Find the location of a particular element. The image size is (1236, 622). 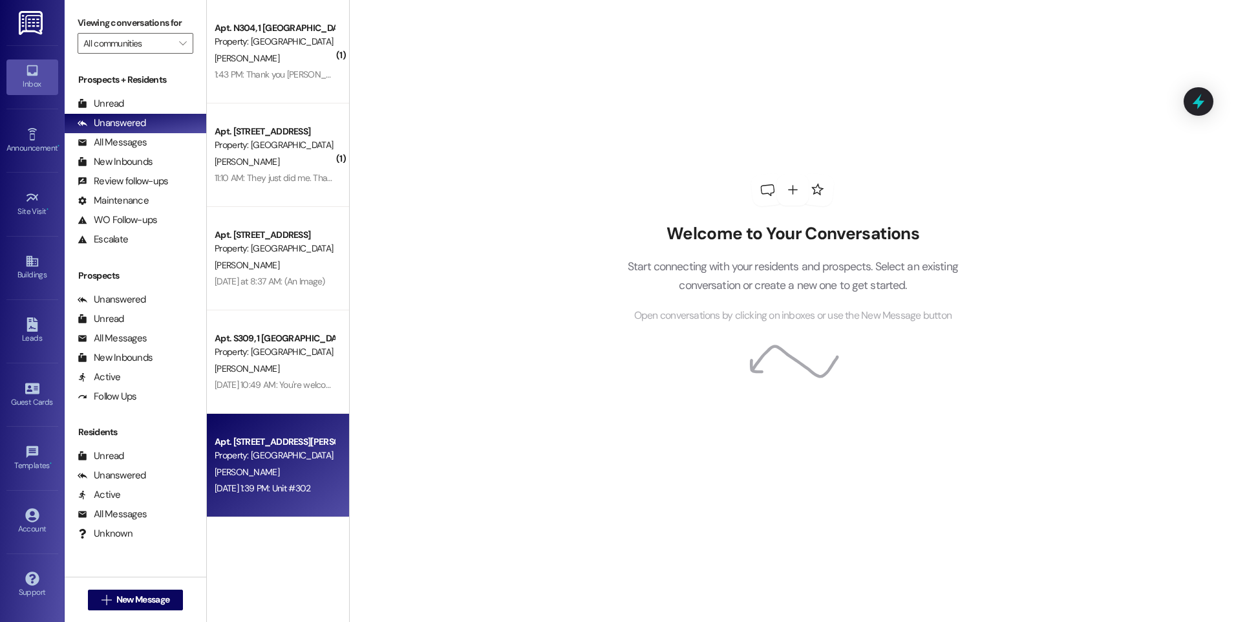

span: New Message is located at coordinates (143, 599).